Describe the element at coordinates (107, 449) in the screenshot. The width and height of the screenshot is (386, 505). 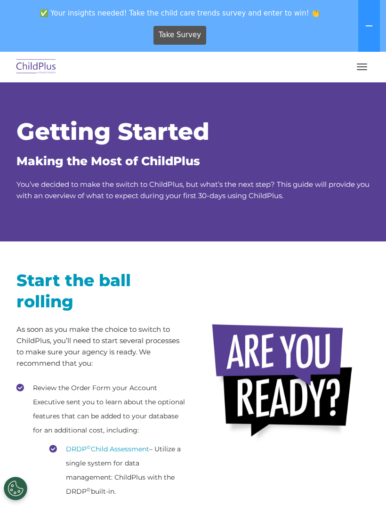
I see `a: DRDP©Child Assessment` at that location.